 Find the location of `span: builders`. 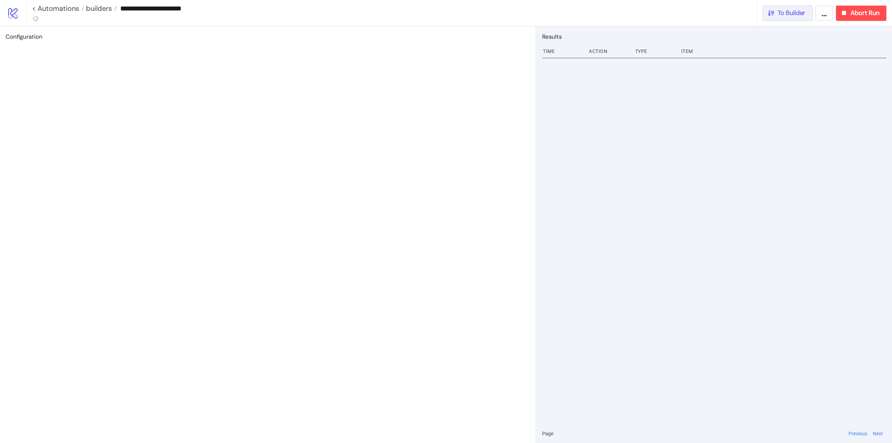

span: builders is located at coordinates (98, 8).